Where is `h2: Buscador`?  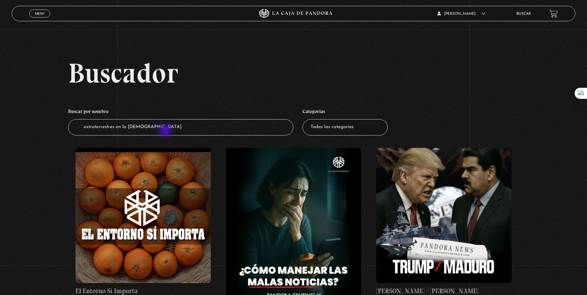 h2: Buscador is located at coordinates (322, 73).